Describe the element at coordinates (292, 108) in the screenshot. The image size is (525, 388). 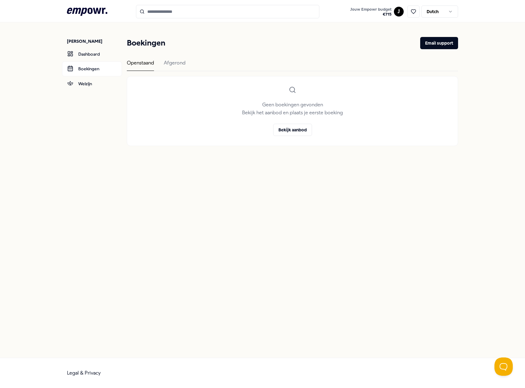
I see `p: Geen boekingen gevonden Bekijk het aanbod en plaats je eerste boeking` at that location.